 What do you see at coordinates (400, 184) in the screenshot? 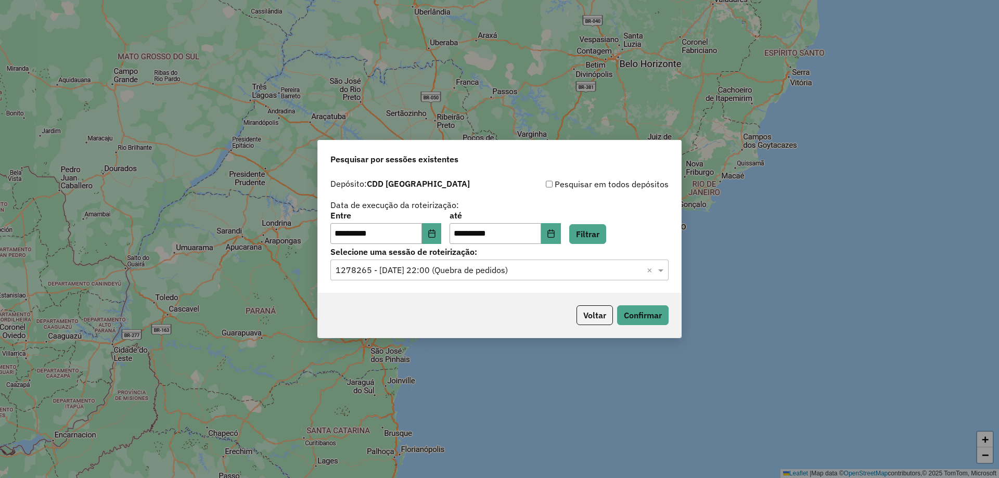
I see `label: Depósito:` at bounding box center [400, 184].